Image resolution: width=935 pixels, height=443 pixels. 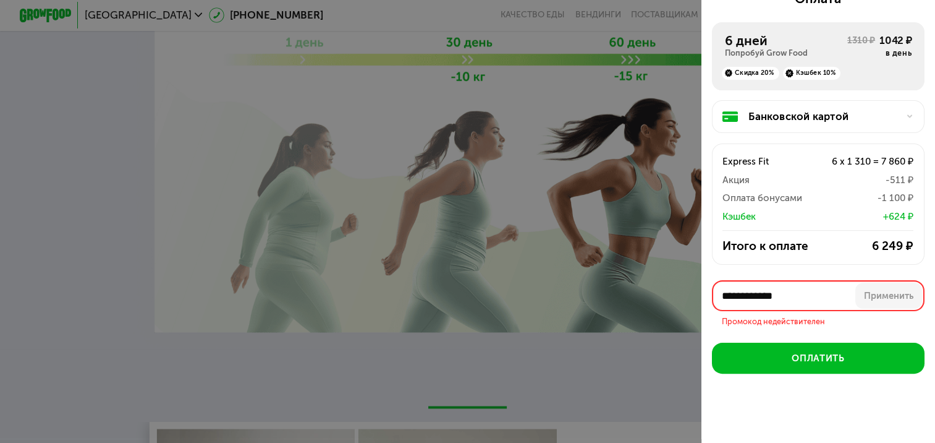 What do you see at coordinates (889, 295) in the screenshot?
I see `button: Применить` at bounding box center [889, 295].